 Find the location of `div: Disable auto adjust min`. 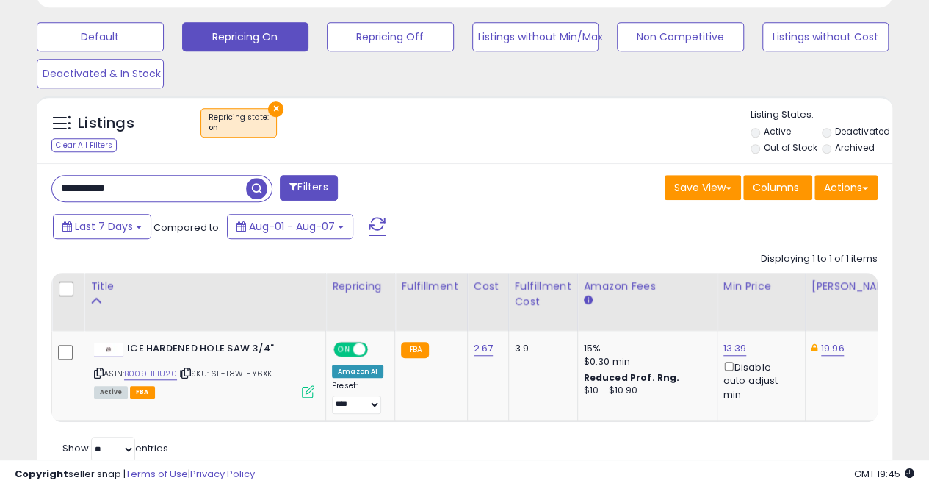

div: Disable auto adjust min is located at coordinates (759, 380).